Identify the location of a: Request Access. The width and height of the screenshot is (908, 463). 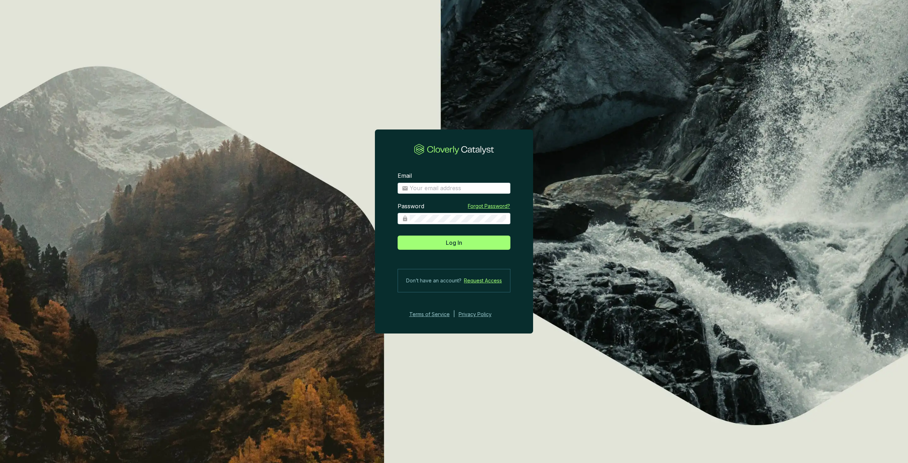
(483, 281).